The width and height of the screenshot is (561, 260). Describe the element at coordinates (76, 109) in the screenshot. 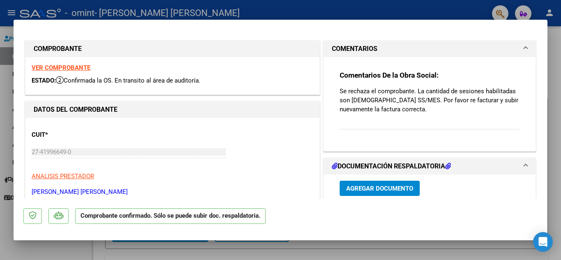

I see `strong: DATOS DEL COMPROBANTE` at that location.